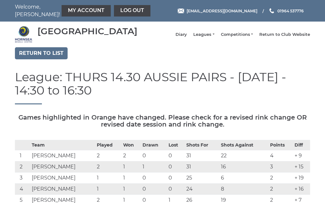 Image resolution: width=325 pixels, height=203 pixels. I want to click on a: Phone us 01964 537776, so click(286, 11).